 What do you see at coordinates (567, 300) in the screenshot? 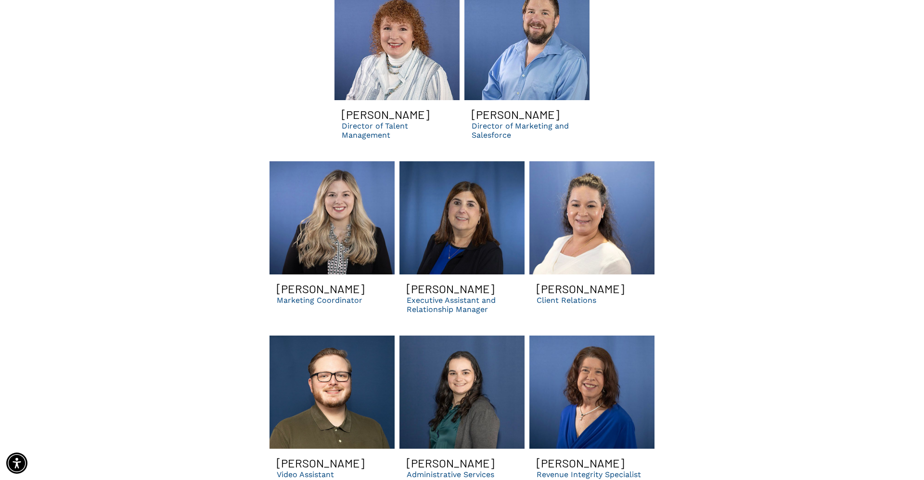
I see `p: Client Relations` at bounding box center [567, 300].